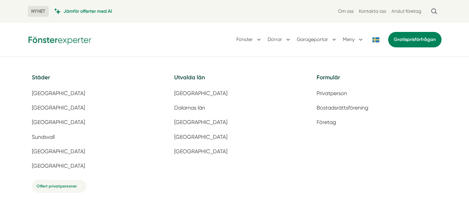  What do you see at coordinates (88, 11) in the screenshot?
I see `span: Jämför offerter med AI` at bounding box center [88, 11].